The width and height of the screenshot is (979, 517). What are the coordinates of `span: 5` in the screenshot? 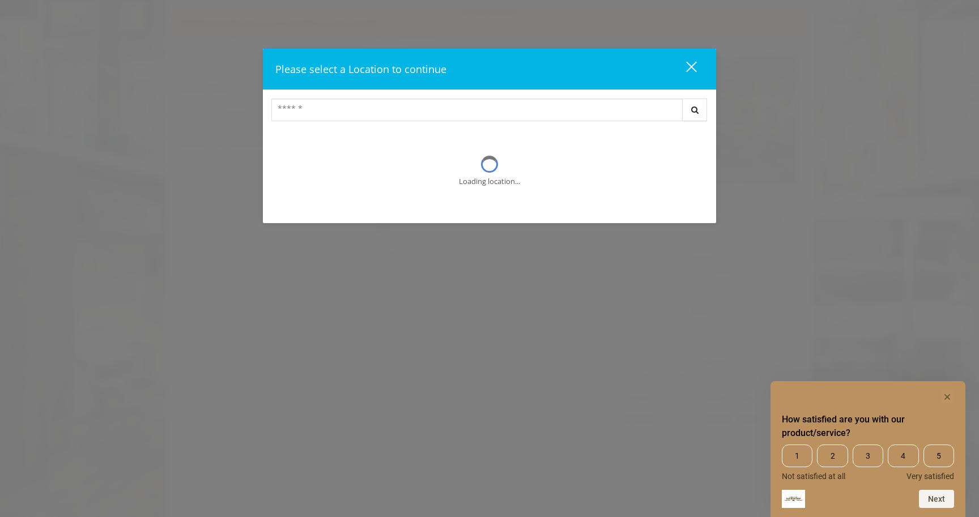 It's located at (938, 456).